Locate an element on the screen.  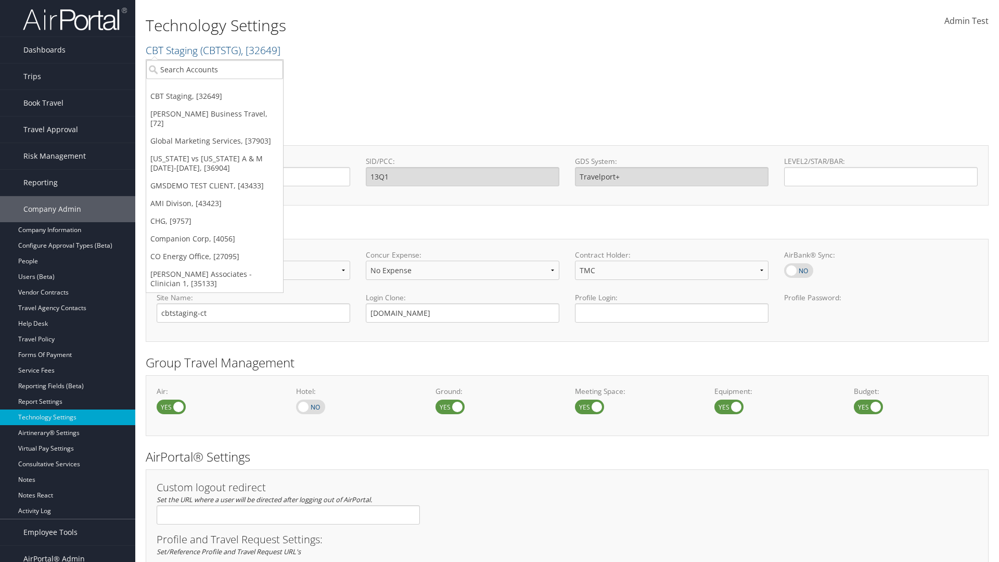
a: GMSDEMO TEST CLIENT, [43433] is located at coordinates (214, 186).